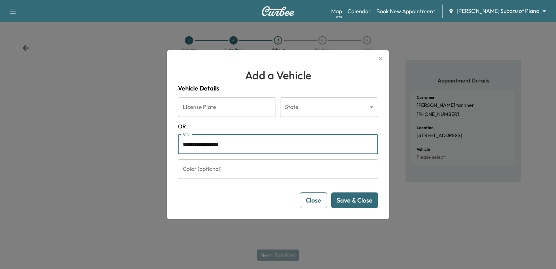 Image resolution: width=556 pixels, height=269 pixels. Describe the element at coordinates (405, 11) in the screenshot. I see `a: Book New Appointment` at that location.